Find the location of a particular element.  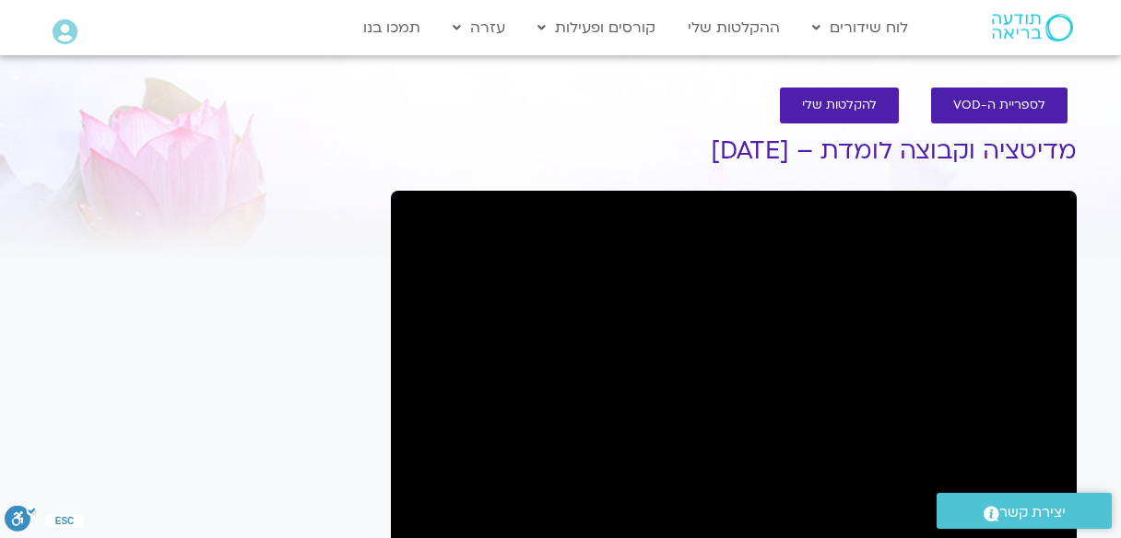

a: קורסים ופעילות is located at coordinates (596, 28).